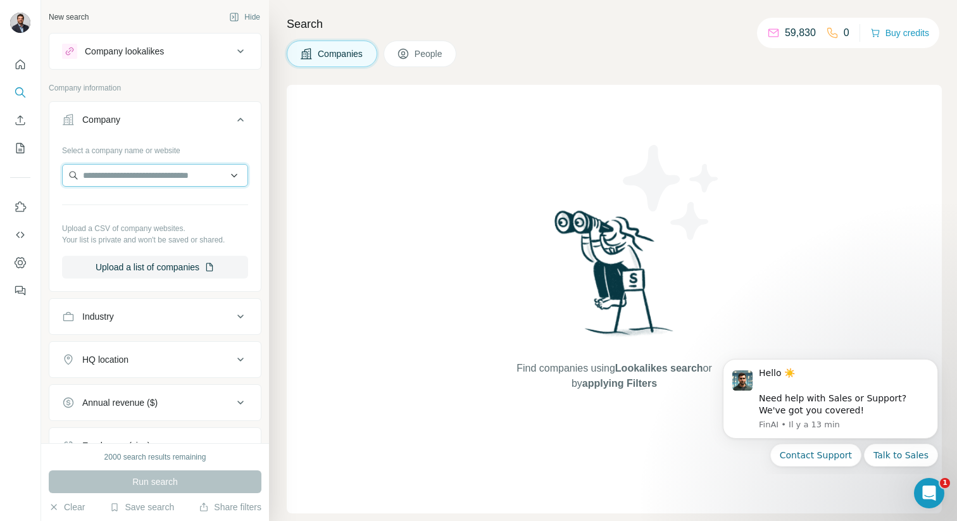 The image size is (957, 521). What do you see at coordinates (155, 148) in the screenshot?
I see `div: Select a company name or website` at bounding box center [155, 148].